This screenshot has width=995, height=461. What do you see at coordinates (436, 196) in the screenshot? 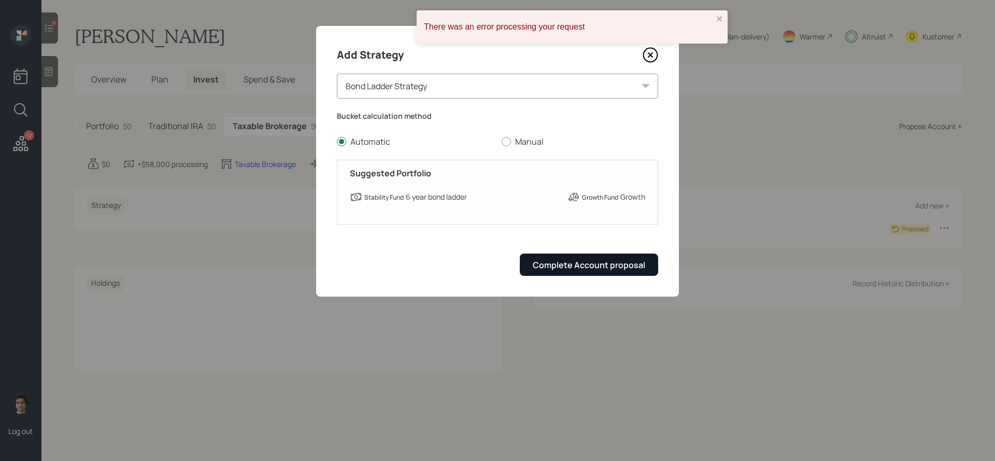
I see `div: 6 year bond ladder` at bounding box center [436, 196].